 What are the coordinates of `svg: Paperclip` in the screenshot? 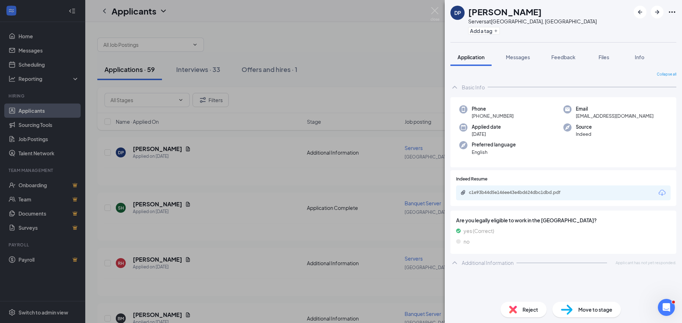 It's located at (463, 193).